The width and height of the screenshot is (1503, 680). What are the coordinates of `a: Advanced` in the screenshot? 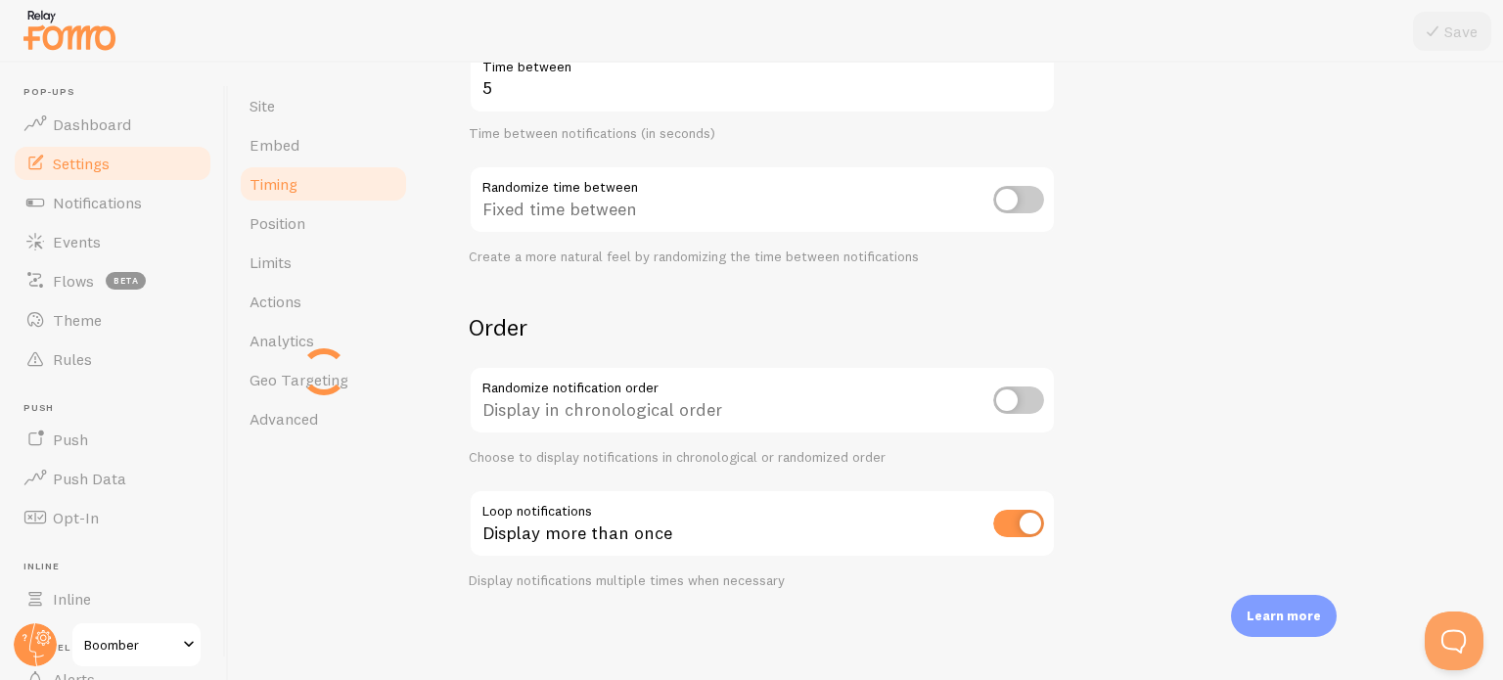 It's located at (323, 419).